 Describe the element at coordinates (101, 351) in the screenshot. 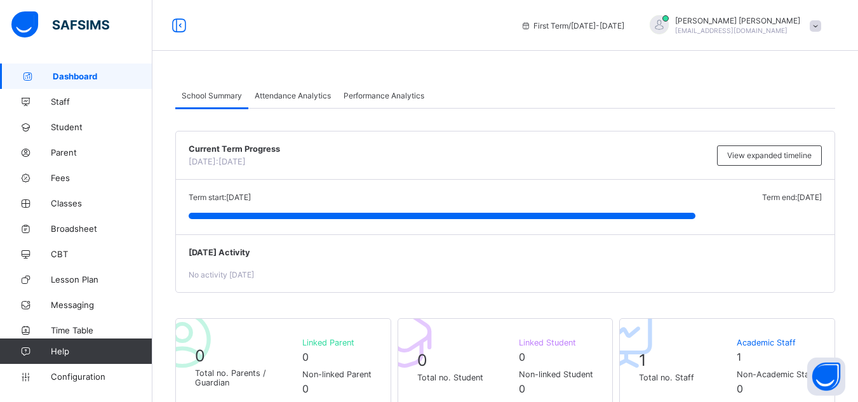

I see `span: Help` at that location.